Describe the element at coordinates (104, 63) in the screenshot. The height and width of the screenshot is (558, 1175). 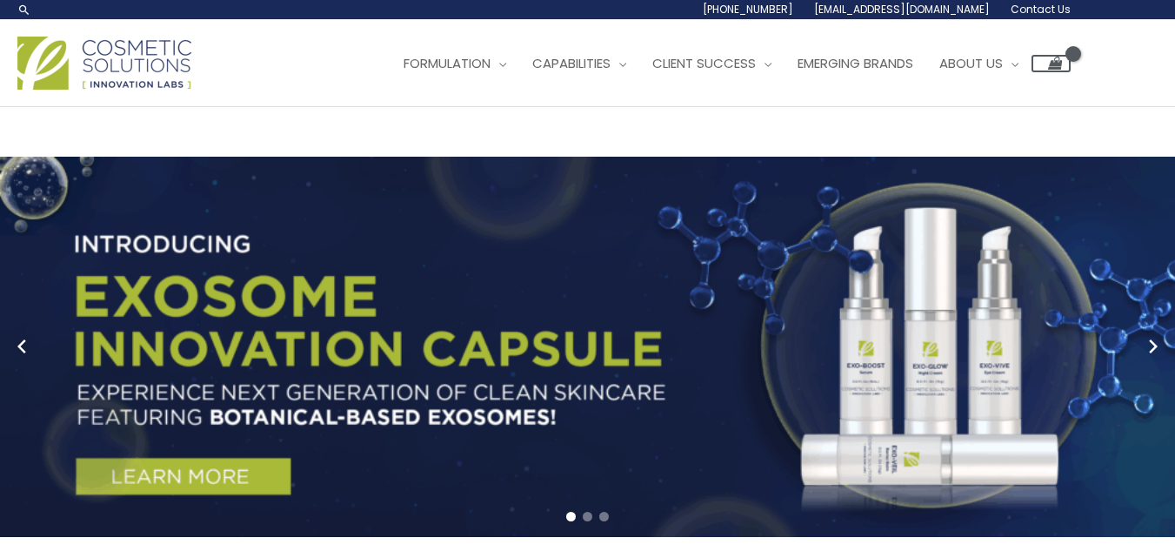
I see `img: Cosmetic Solutions Logo` at that location.